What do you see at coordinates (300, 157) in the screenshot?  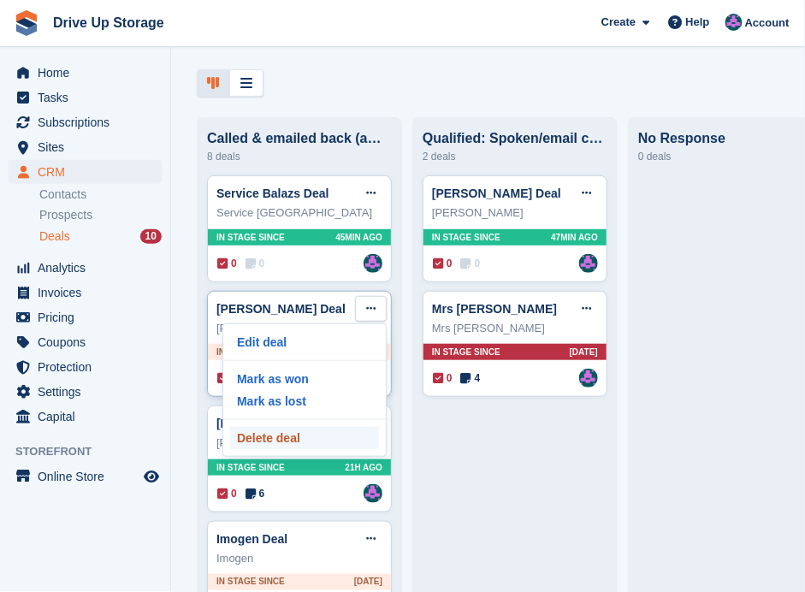 I see `div: 8 deals` at bounding box center [300, 157].